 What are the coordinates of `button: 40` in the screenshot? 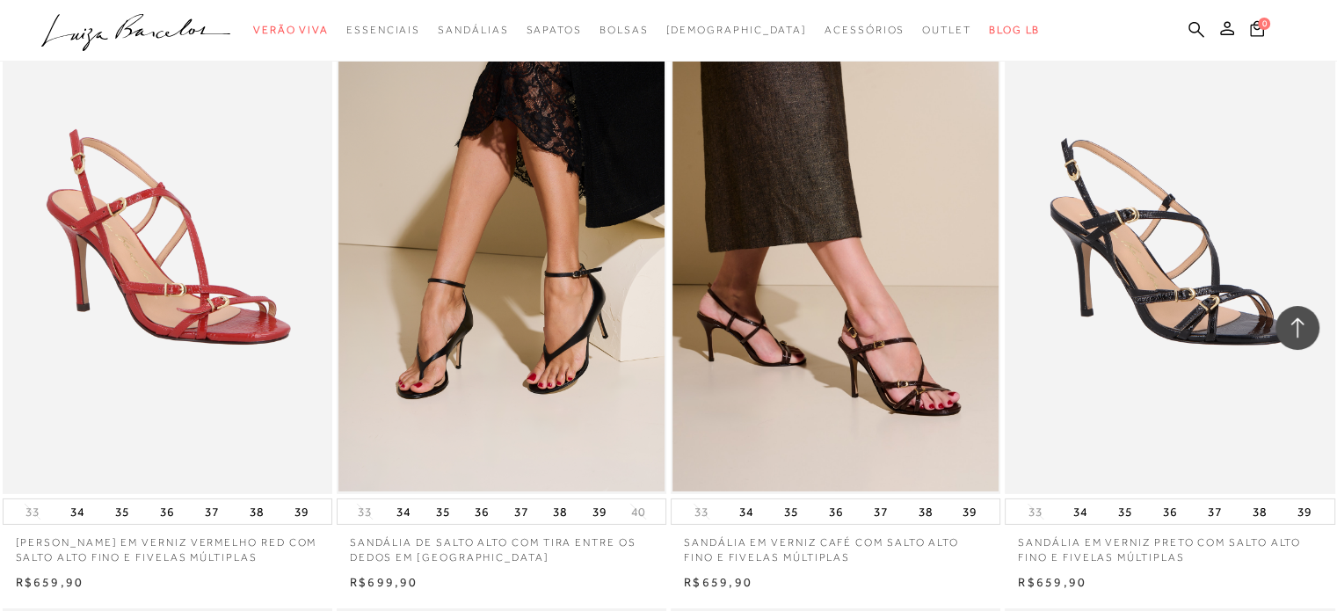 It's located at (638, 512).